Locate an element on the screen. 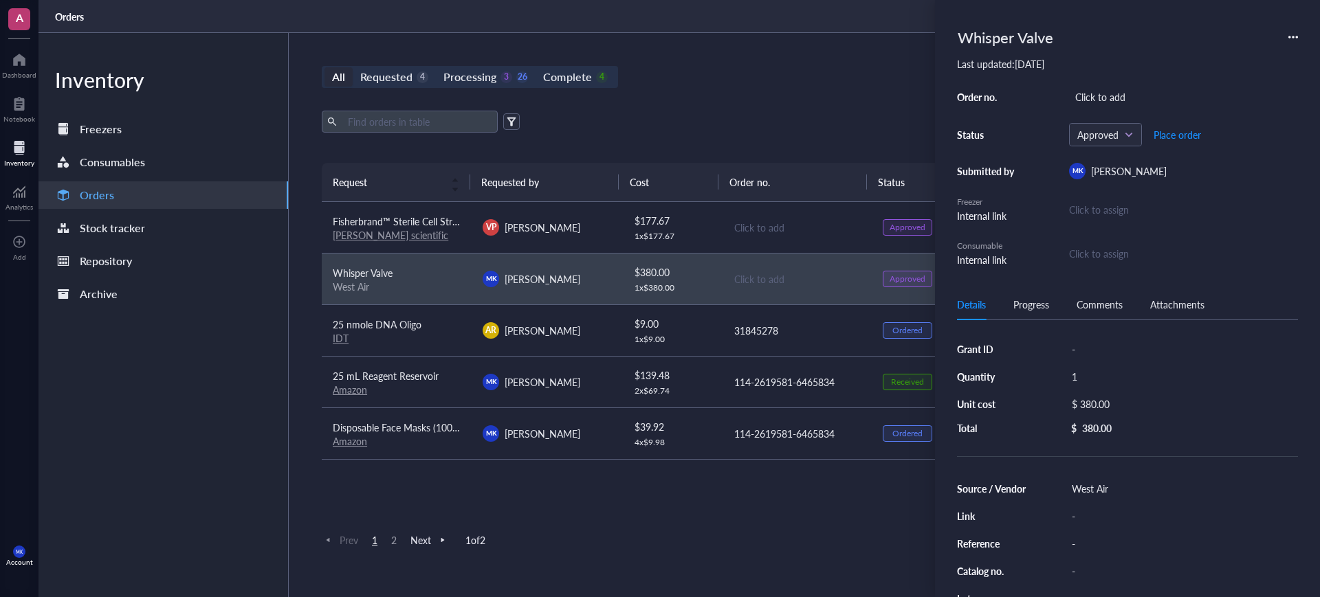 The image size is (1320, 597). span: AR is located at coordinates (491, 331).